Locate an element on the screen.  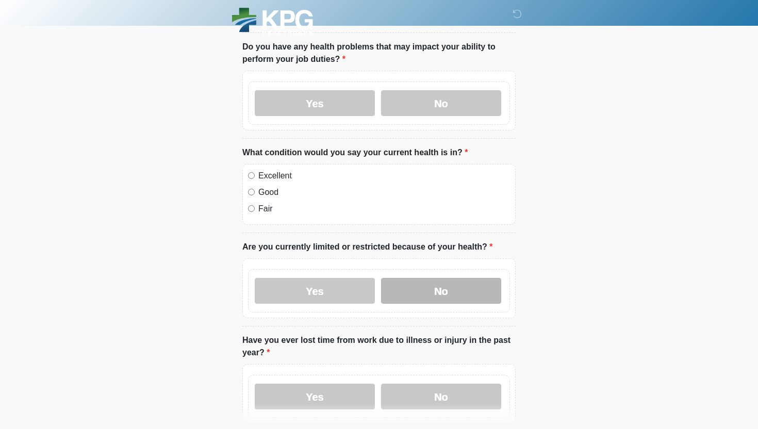
img: KPG Healthcare Logo is located at coordinates (272, 21).